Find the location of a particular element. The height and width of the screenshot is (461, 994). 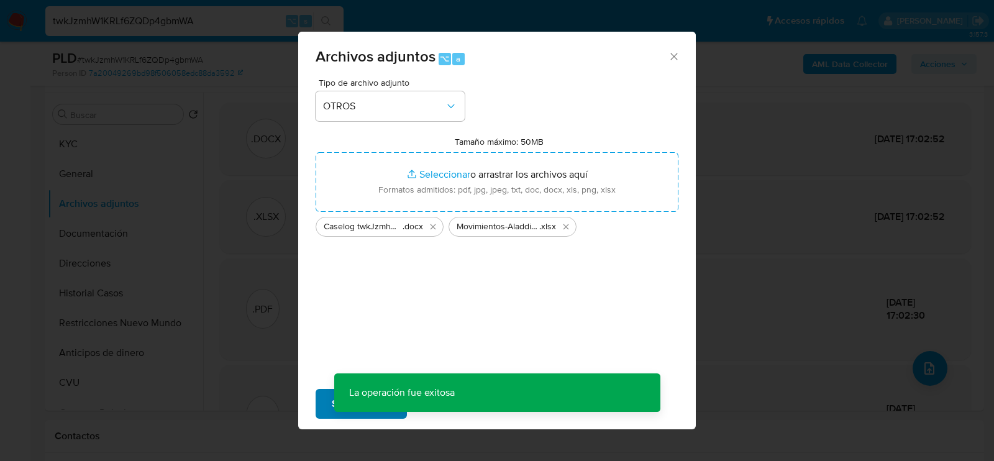

span: Movimientos-Aladdin-v10_2 is located at coordinates (498, 227).